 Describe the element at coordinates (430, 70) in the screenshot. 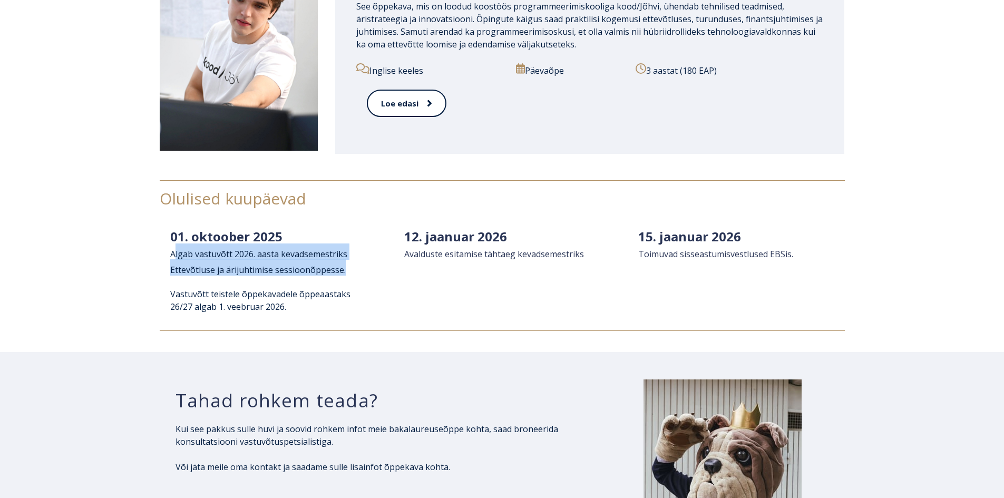

I see `p: Inglise keeles` at that location.